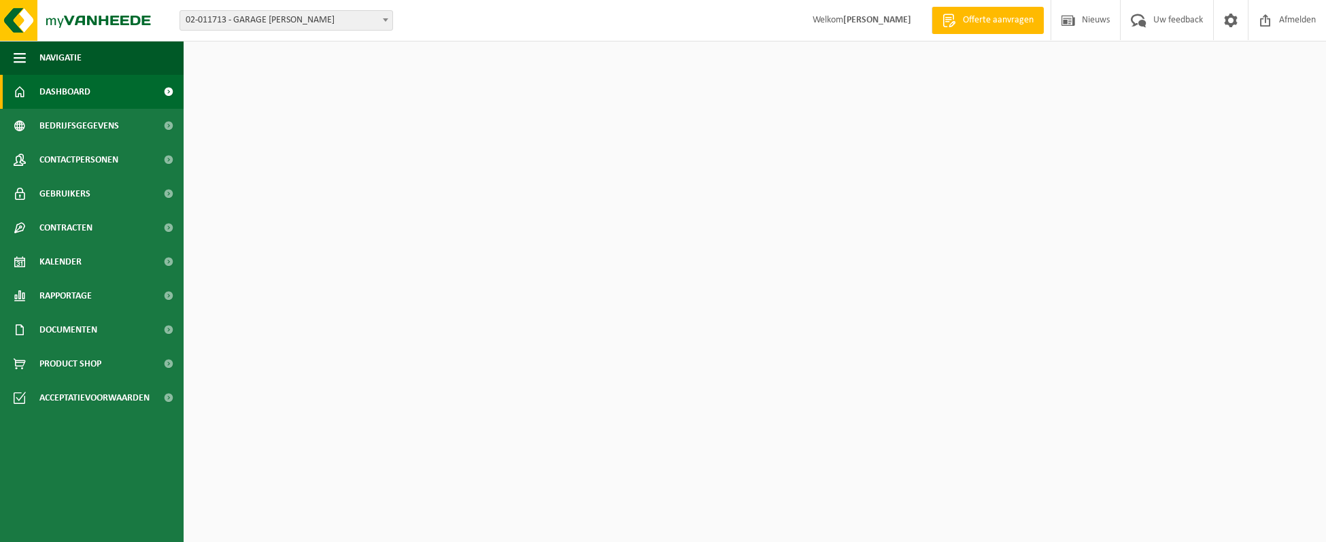 The image size is (1326, 542). What do you see at coordinates (65, 92) in the screenshot?
I see `span: Dashboard` at bounding box center [65, 92].